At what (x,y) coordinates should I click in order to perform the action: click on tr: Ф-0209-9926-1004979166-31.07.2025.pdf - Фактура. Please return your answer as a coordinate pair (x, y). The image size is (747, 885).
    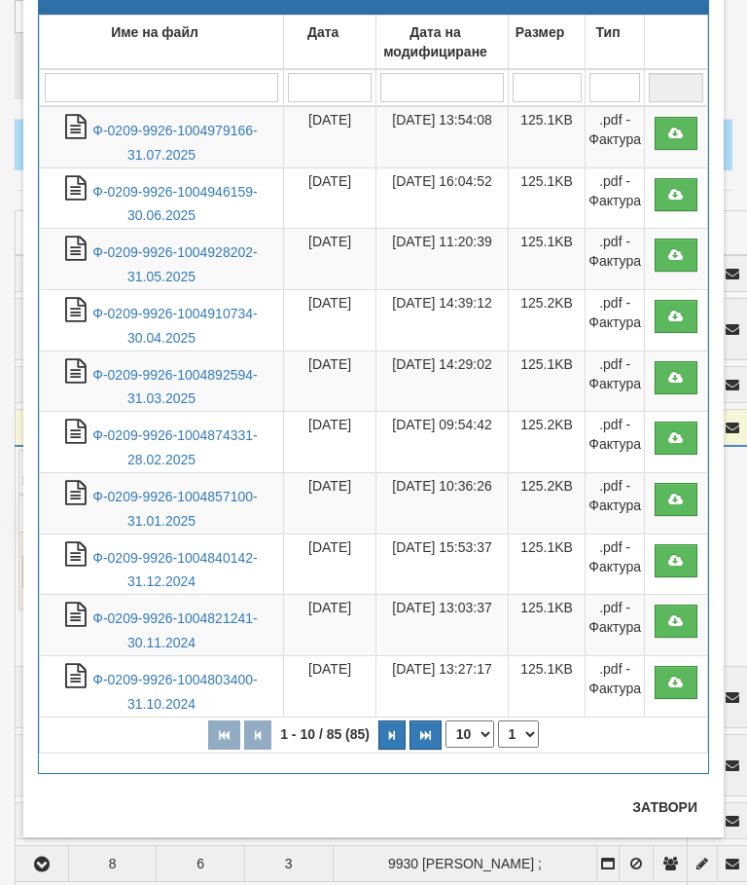
    Looking at the image, I should click on (374, 136).